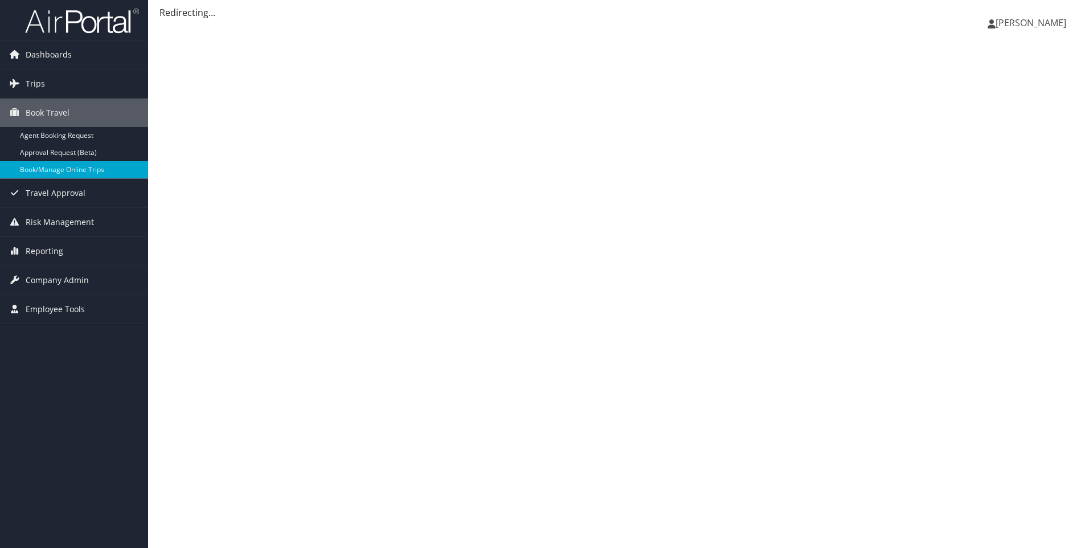 The height and width of the screenshot is (548, 1089). What do you see at coordinates (82, 21) in the screenshot?
I see `img: airportal-logo.png` at bounding box center [82, 21].